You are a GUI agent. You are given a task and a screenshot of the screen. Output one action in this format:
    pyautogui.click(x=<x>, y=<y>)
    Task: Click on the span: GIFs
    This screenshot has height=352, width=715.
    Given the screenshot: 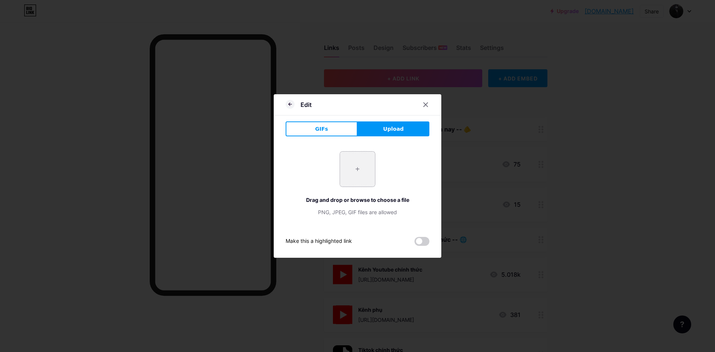 What is the action you would take?
    pyautogui.click(x=322, y=129)
    